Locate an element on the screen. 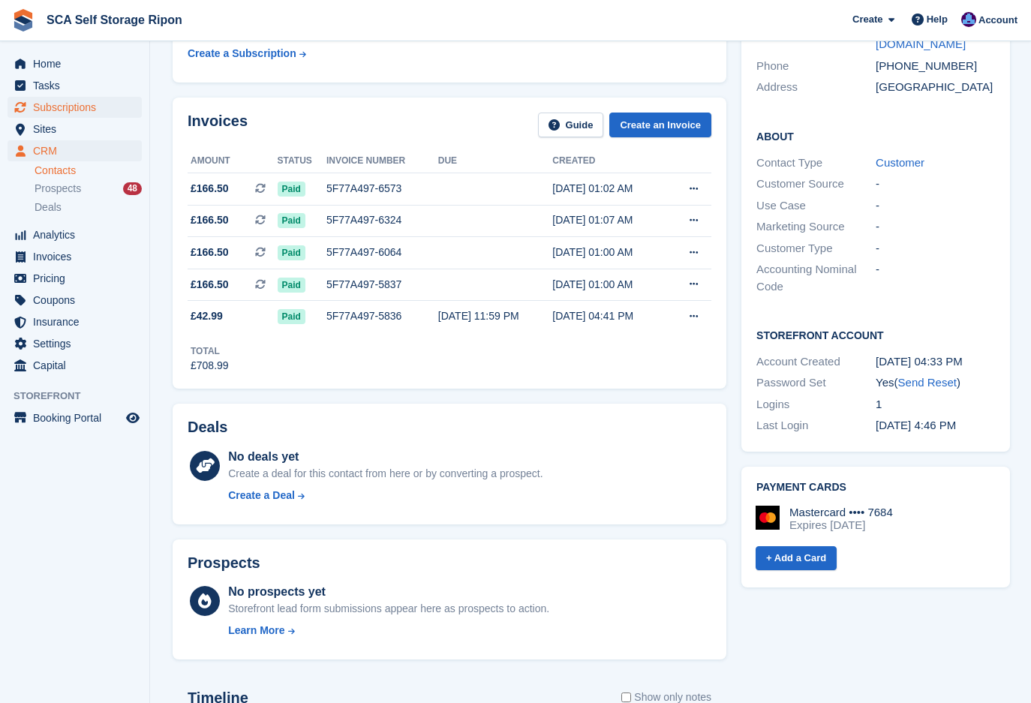 The image size is (1031, 703). div: Storefront lead form submissions appear here as prospects to action. is located at coordinates (389, 609).